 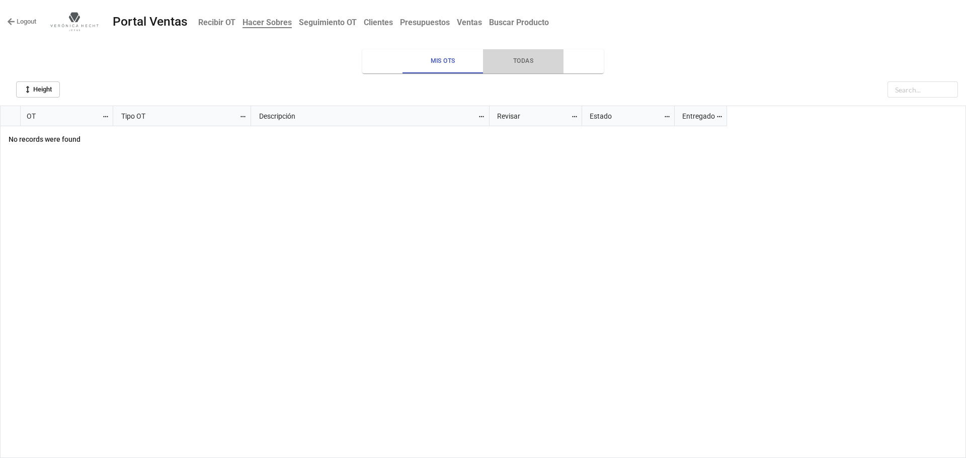 I want to click on a: Seguimiento OT, so click(x=327, y=22).